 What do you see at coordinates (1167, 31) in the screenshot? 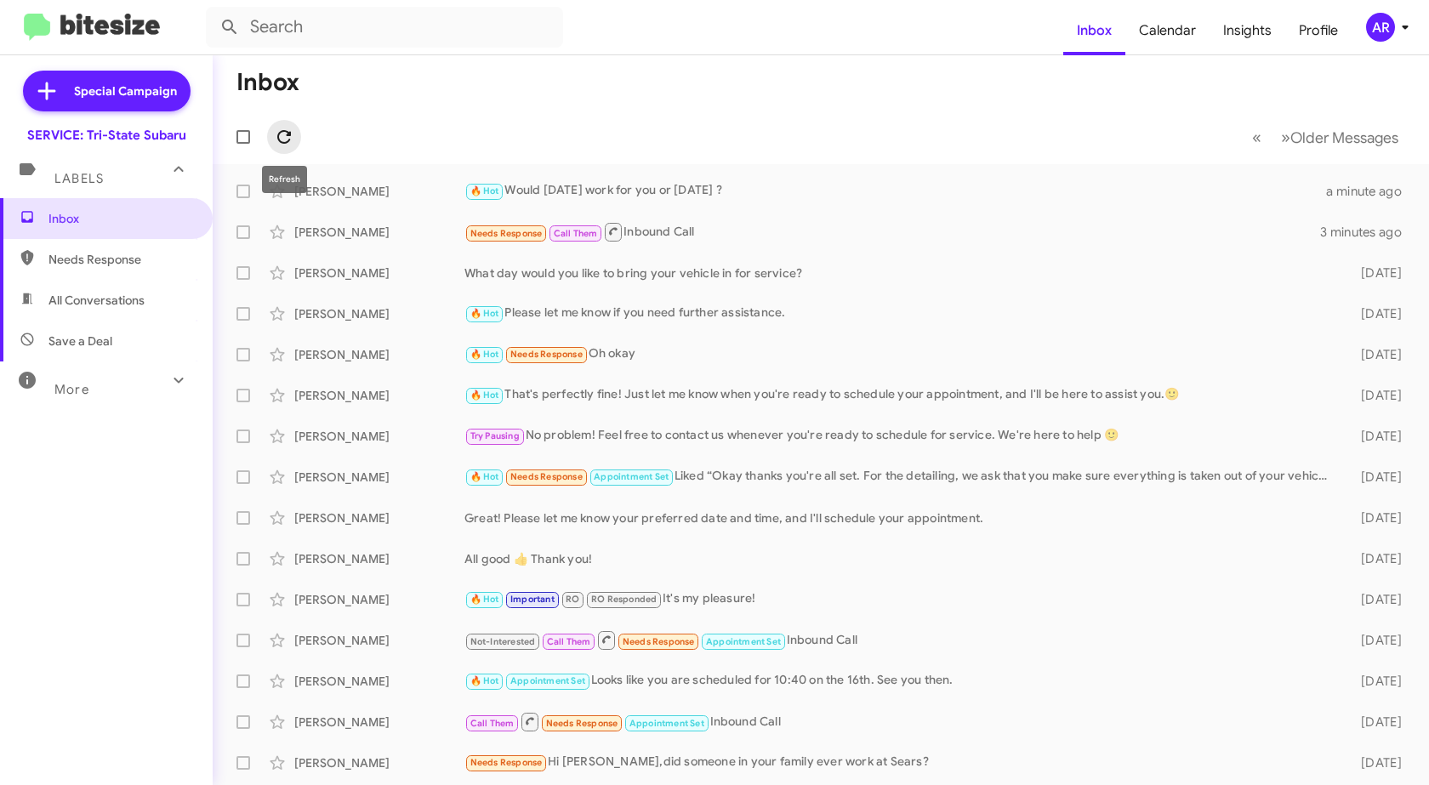
I see `a: Calendar` at bounding box center [1167, 31].